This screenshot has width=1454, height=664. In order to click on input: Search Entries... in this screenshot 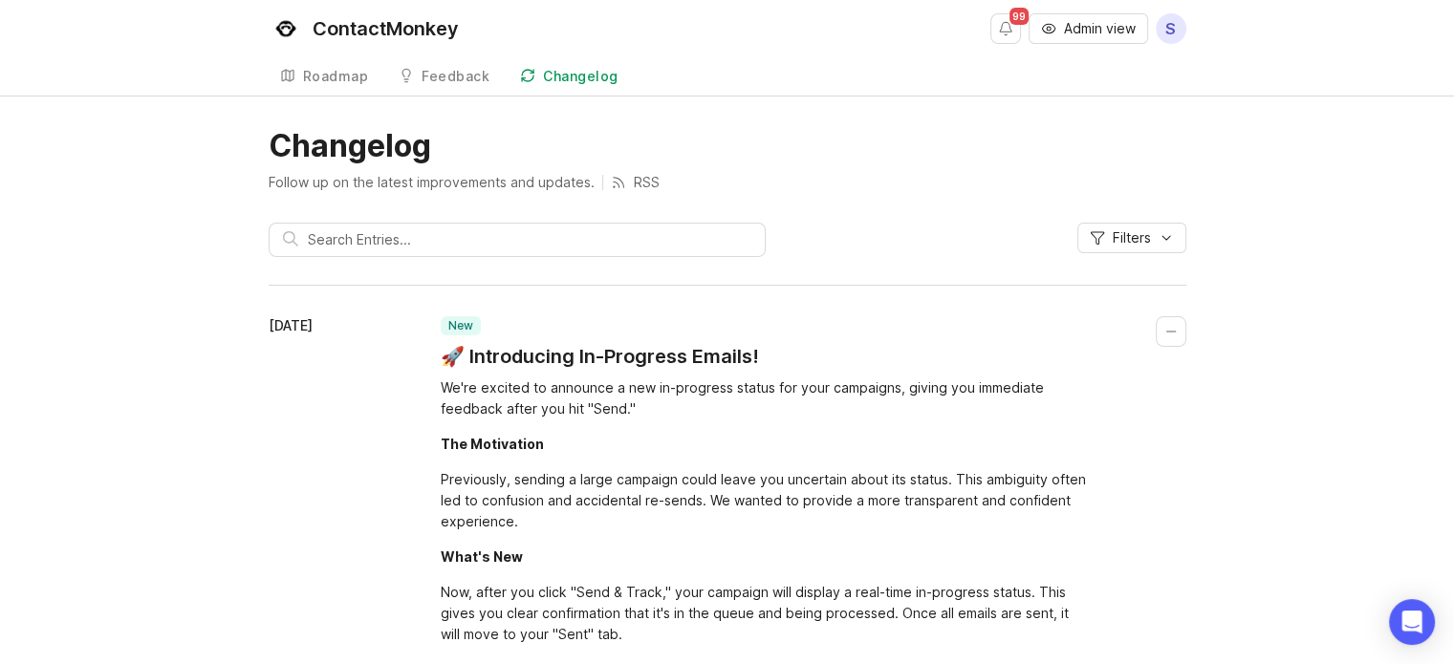, I will do `click(530, 240)`.